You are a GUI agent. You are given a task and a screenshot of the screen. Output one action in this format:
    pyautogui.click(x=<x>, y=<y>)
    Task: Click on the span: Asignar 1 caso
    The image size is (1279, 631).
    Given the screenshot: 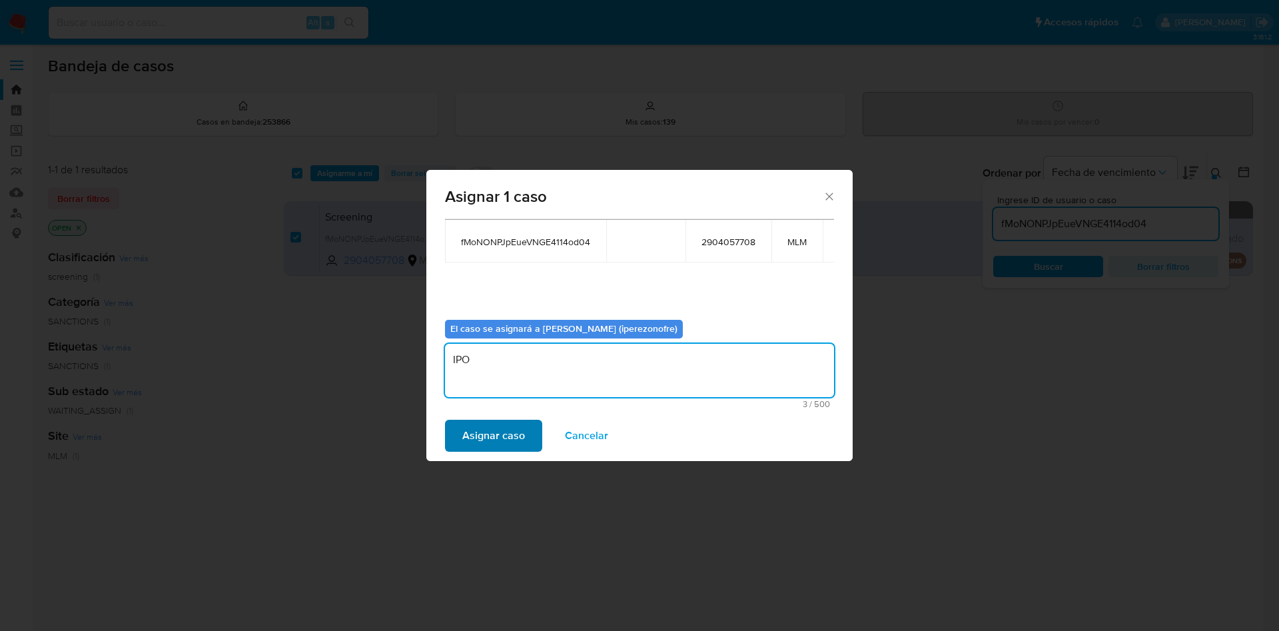 What is the action you would take?
    pyautogui.click(x=634, y=197)
    